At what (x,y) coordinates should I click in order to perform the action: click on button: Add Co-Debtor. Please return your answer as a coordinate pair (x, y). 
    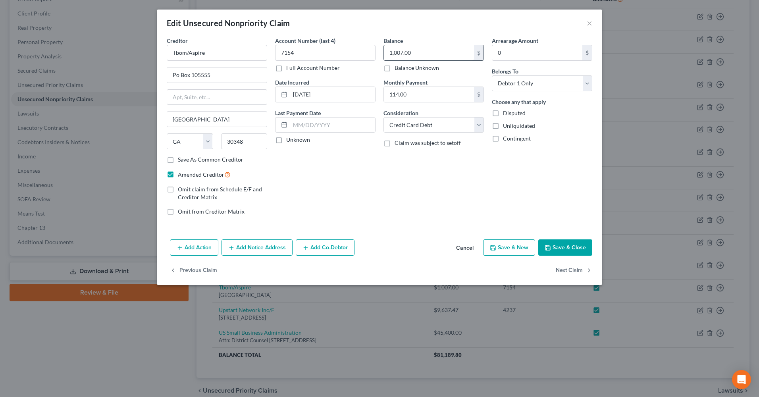
    Looking at the image, I should click on (325, 248).